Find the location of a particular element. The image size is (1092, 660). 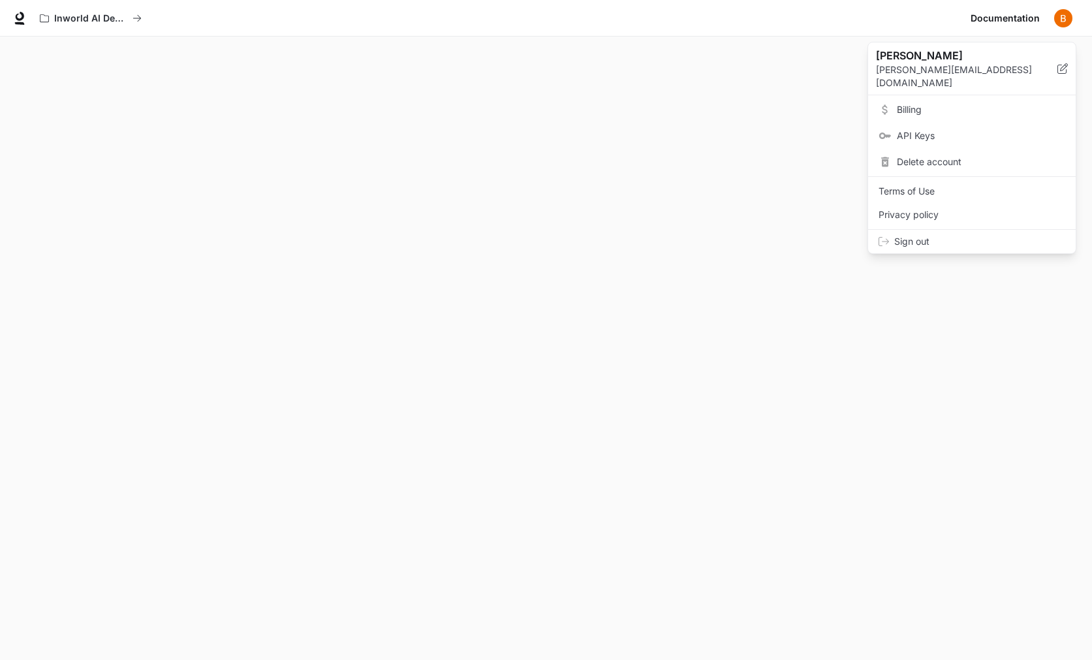

a: Privacy policy is located at coordinates (972, 215).